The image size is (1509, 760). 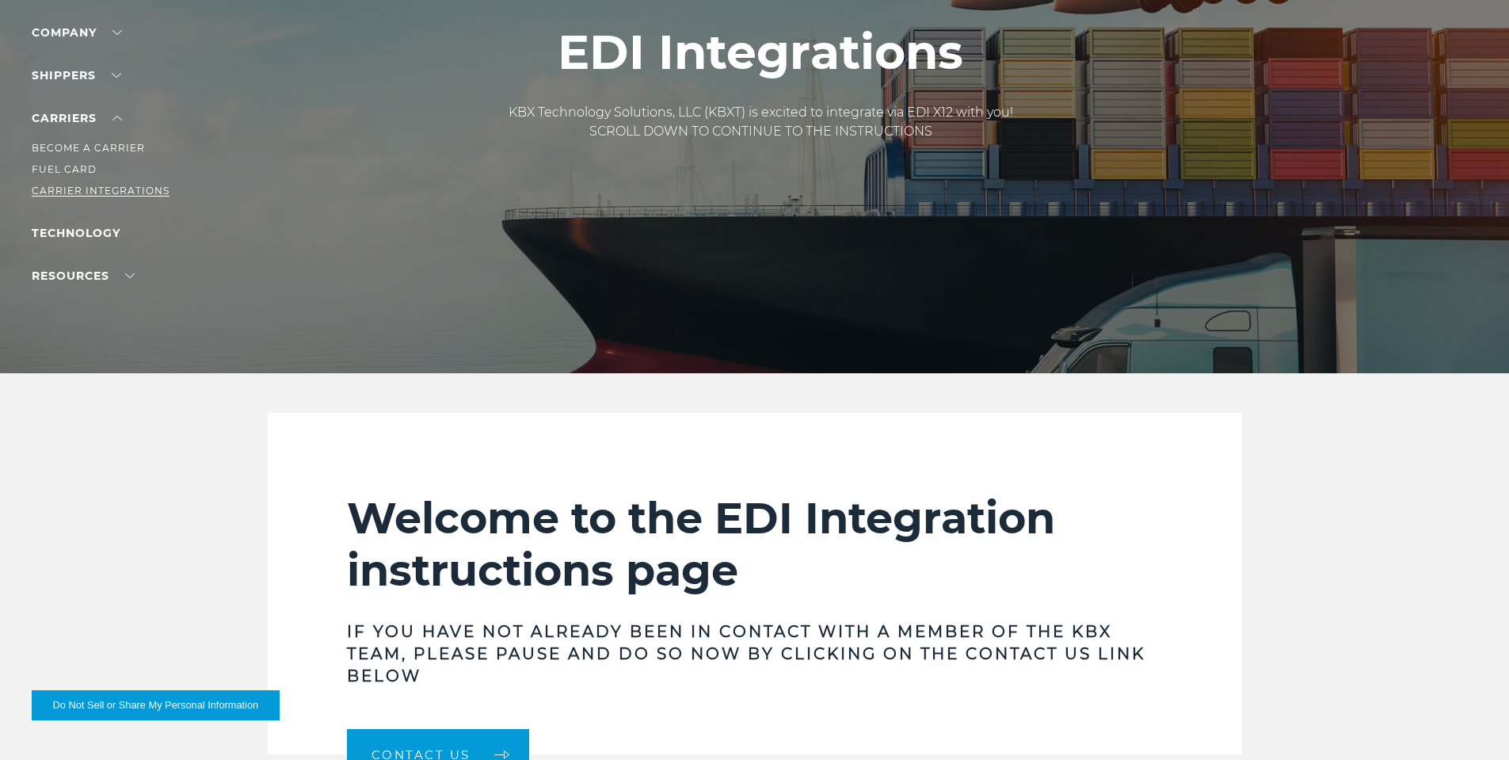 I want to click on a: Technology, so click(x=76, y=233).